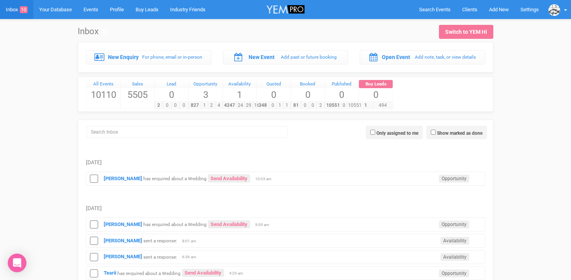 This screenshot has width=571, height=280. I want to click on span: 10110, so click(103, 95).